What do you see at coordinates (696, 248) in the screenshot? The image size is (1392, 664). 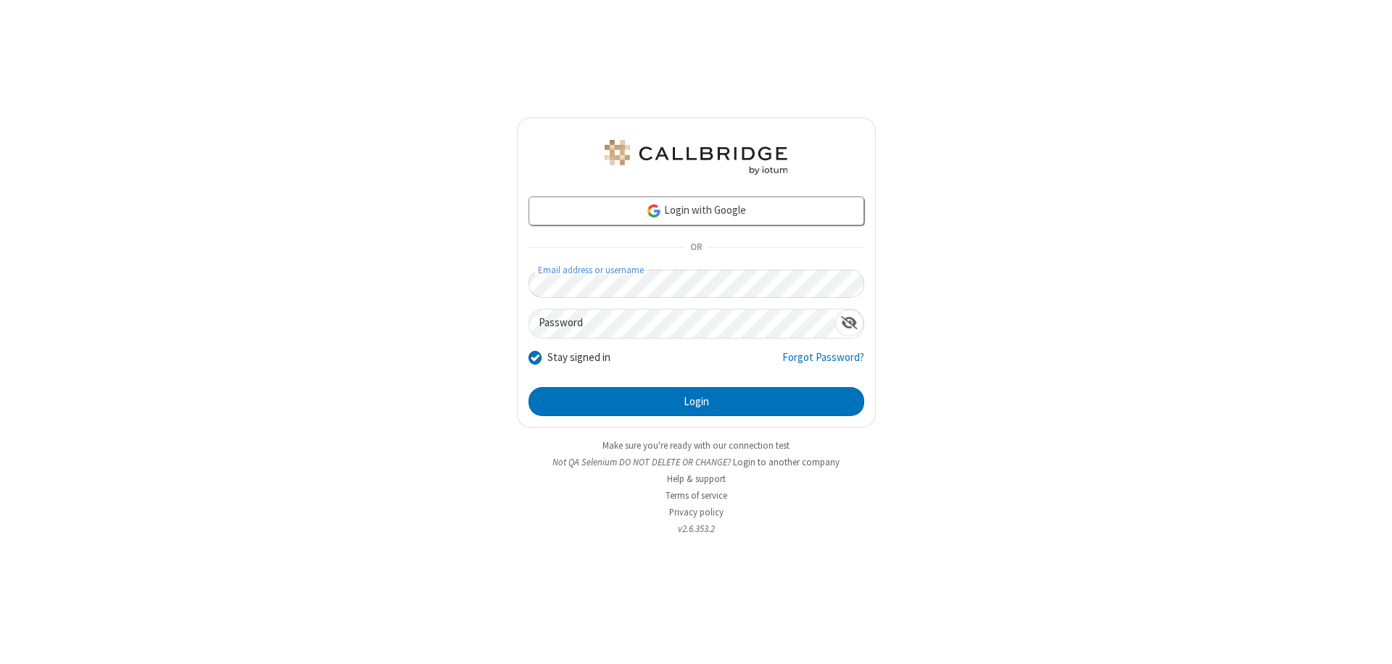 I see `span: OR` at bounding box center [696, 248].